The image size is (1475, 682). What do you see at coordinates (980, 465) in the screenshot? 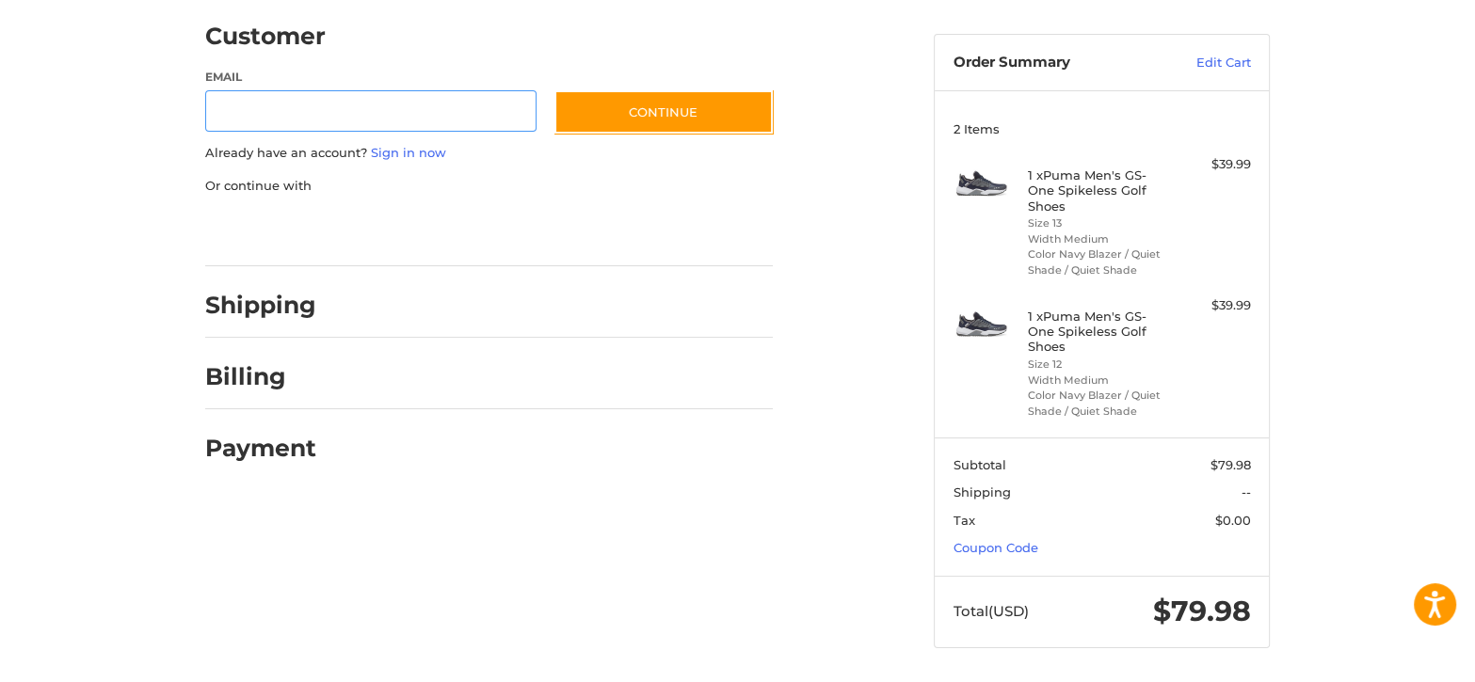
I see `span: Subtotal` at bounding box center [980, 465].